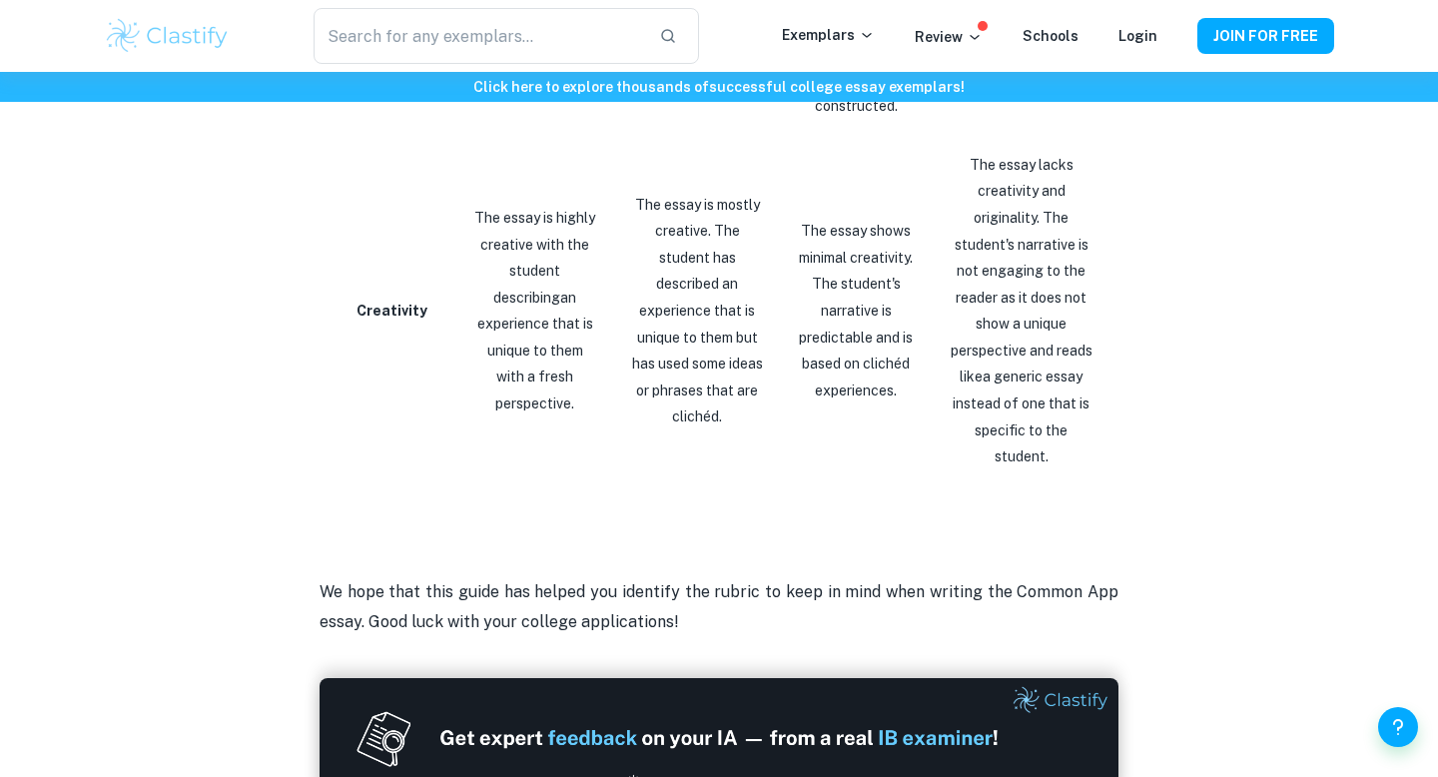 The image size is (1438, 777). What do you see at coordinates (856, 311) in the screenshot?
I see `p: The essay shows minimal creativity. The student's narrative is predictable and is based on cliché...` at bounding box center [856, 311].